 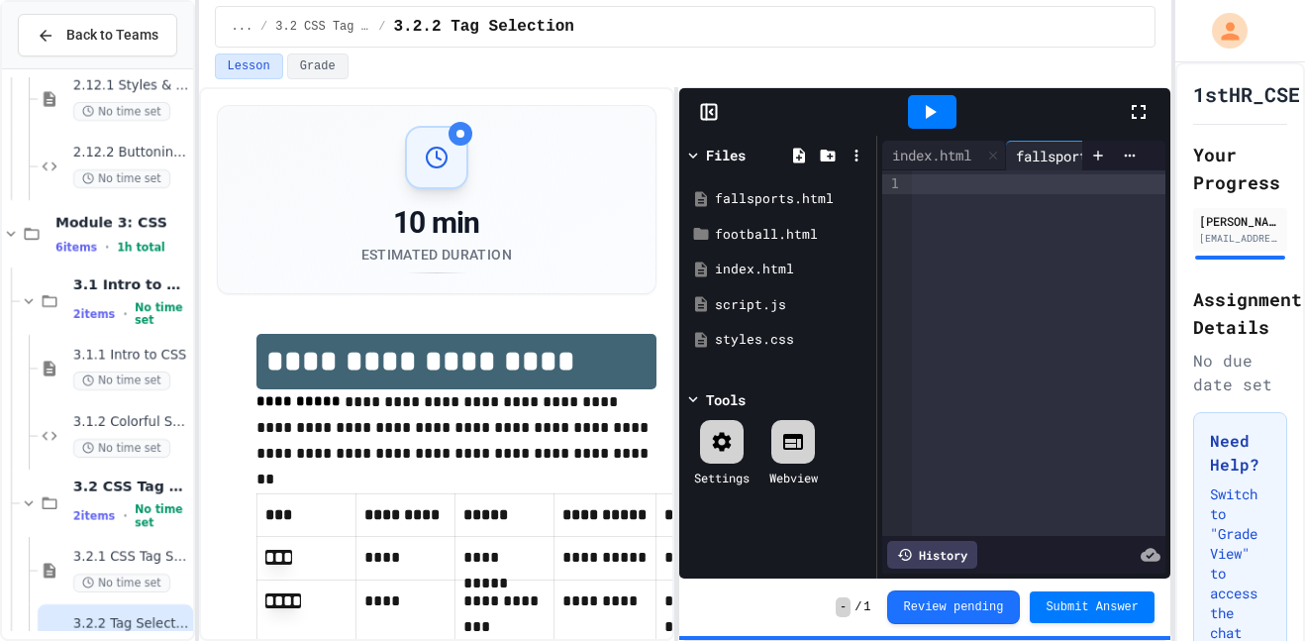 What do you see at coordinates (726, 399) in the screenshot?
I see `div: Tools` at bounding box center [726, 399].